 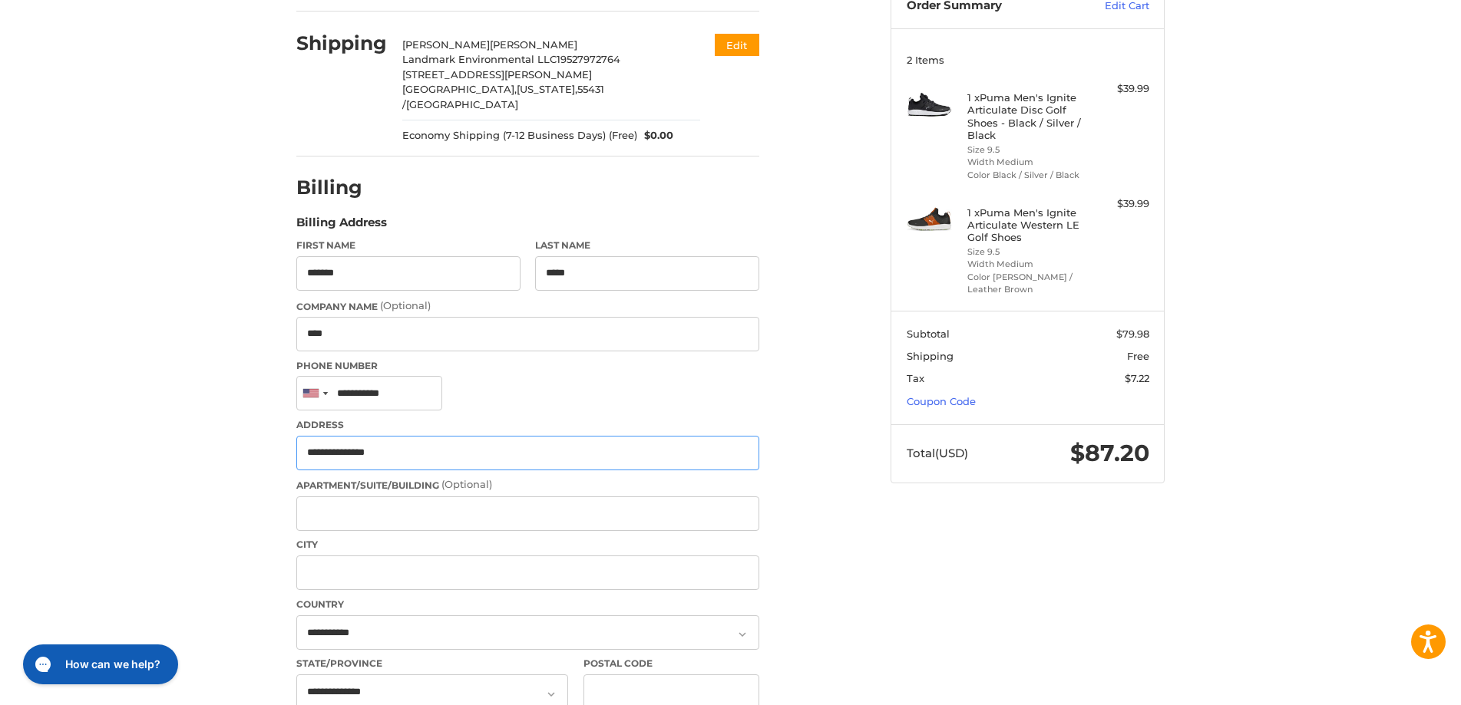 What do you see at coordinates (520, 136) in the screenshot?
I see `span: Economy Shipping (7-12 Business Days) (Free)` at bounding box center [520, 136].